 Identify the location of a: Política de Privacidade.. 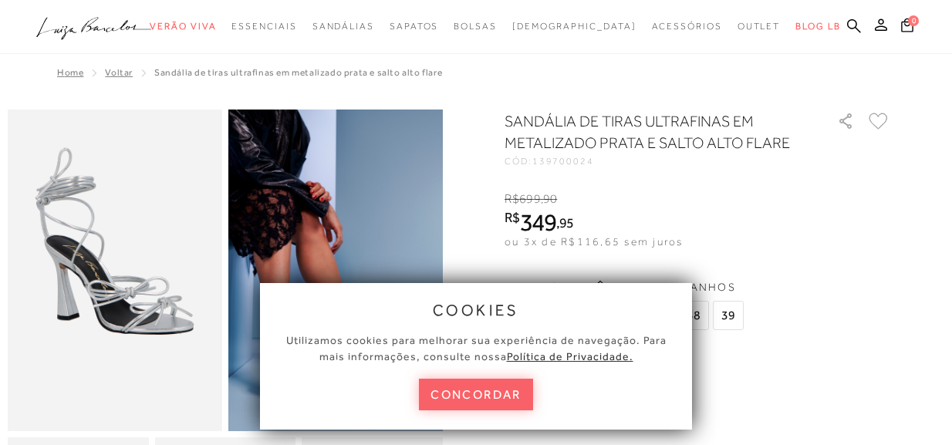
(570, 356).